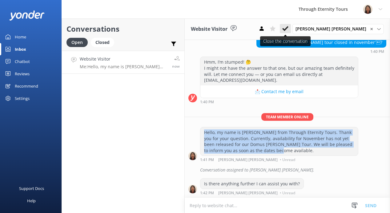  Describe the element at coordinates (279, 71) in the screenshot. I see `div: Hmm, I’m stumped! 🤔 I might not have the answer to that one, but our amazing team definitely will...` at that location.